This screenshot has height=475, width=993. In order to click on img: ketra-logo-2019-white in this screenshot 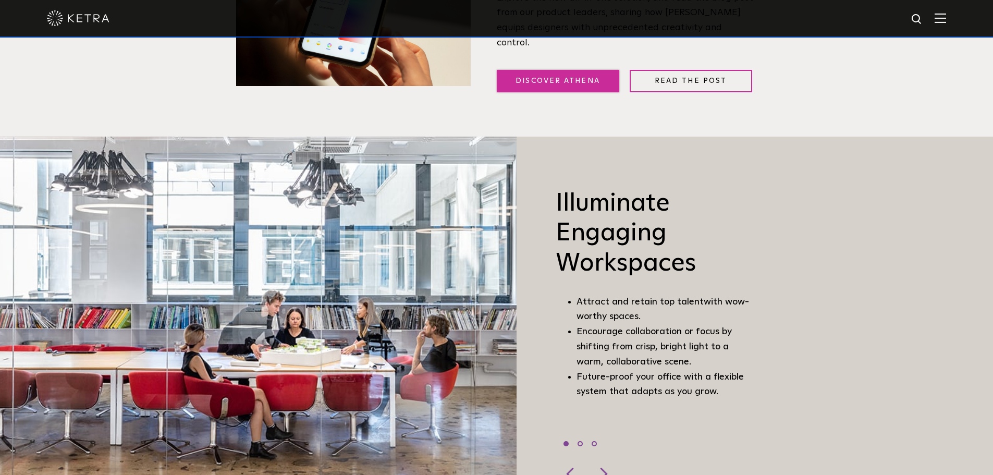, I will do `click(78, 18)`.